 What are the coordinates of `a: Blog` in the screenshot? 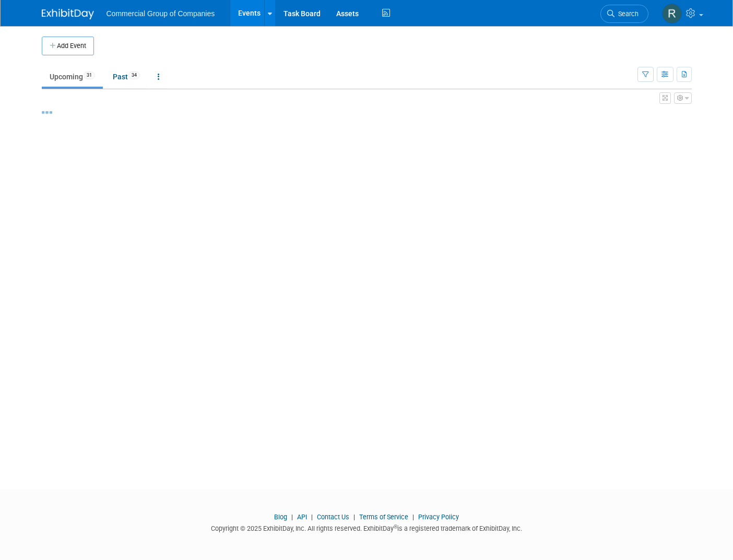 It's located at (280, 517).